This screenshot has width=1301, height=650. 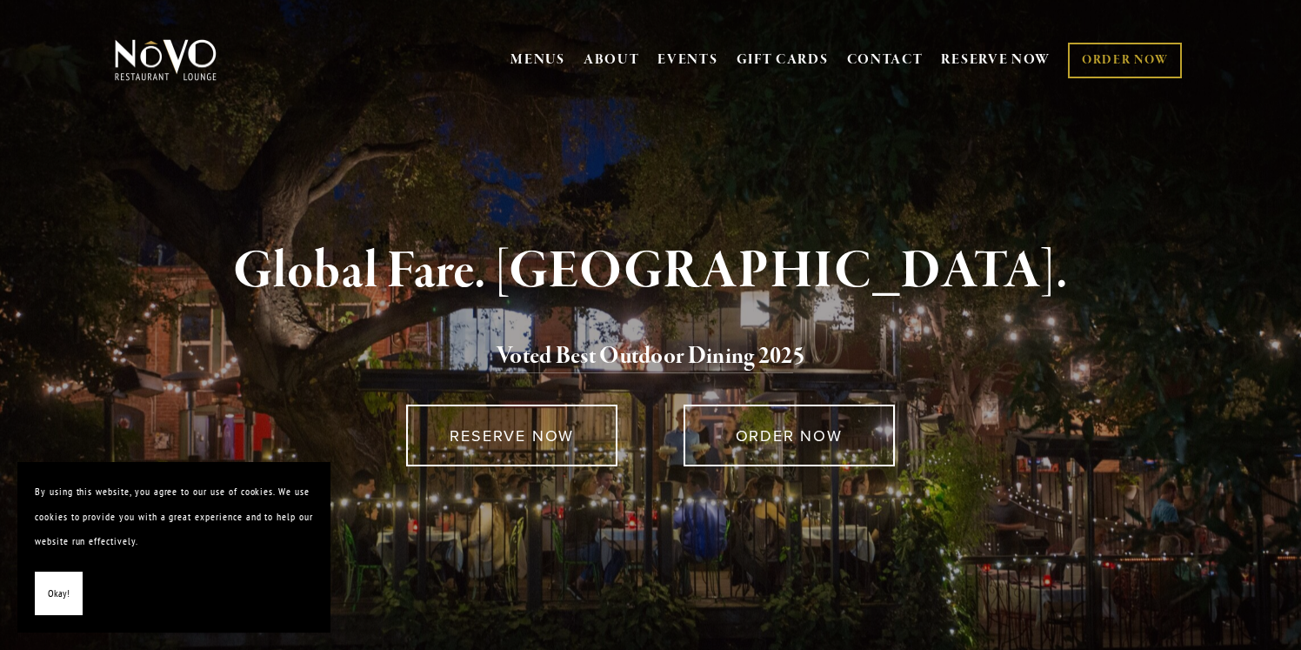 I want to click on button: Okay!, so click(x=58, y=593).